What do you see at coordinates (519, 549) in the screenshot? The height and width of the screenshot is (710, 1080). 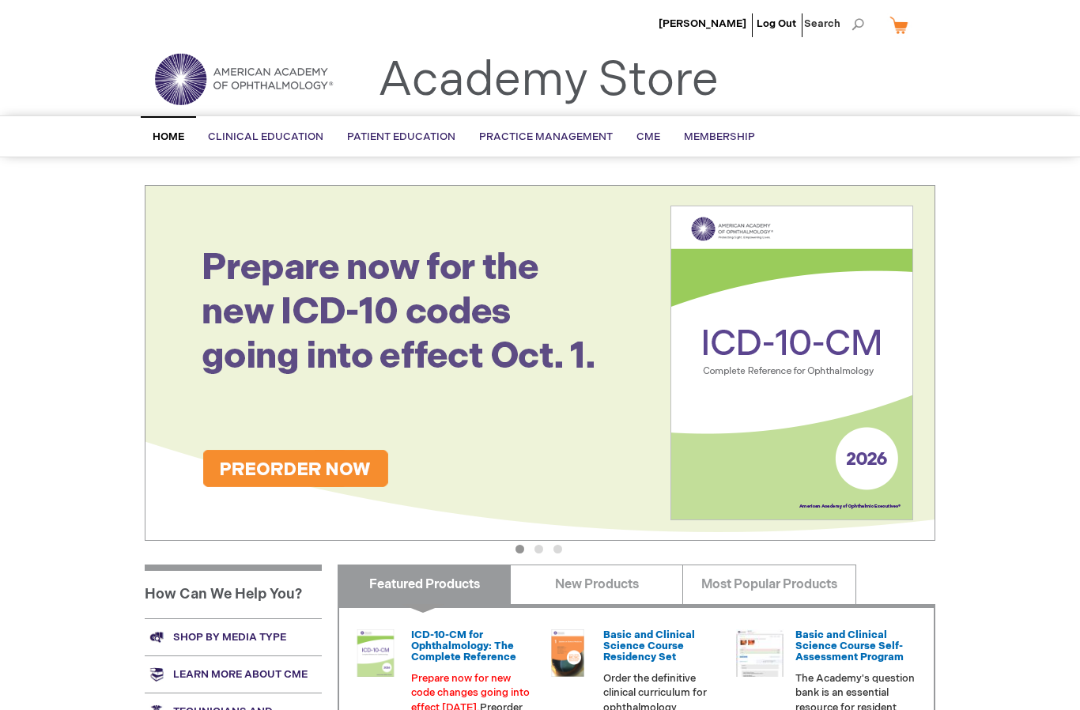 I see `button: 1 of 3` at bounding box center [519, 549].